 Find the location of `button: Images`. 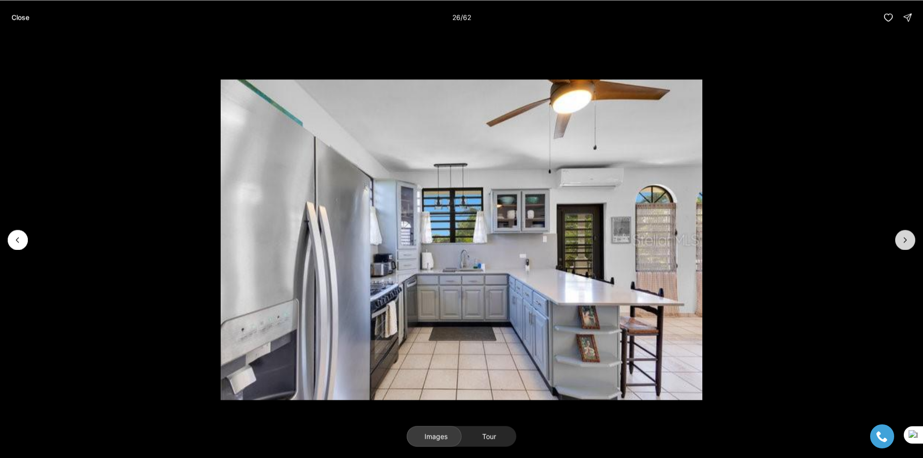

button: Images is located at coordinates (434, 437).